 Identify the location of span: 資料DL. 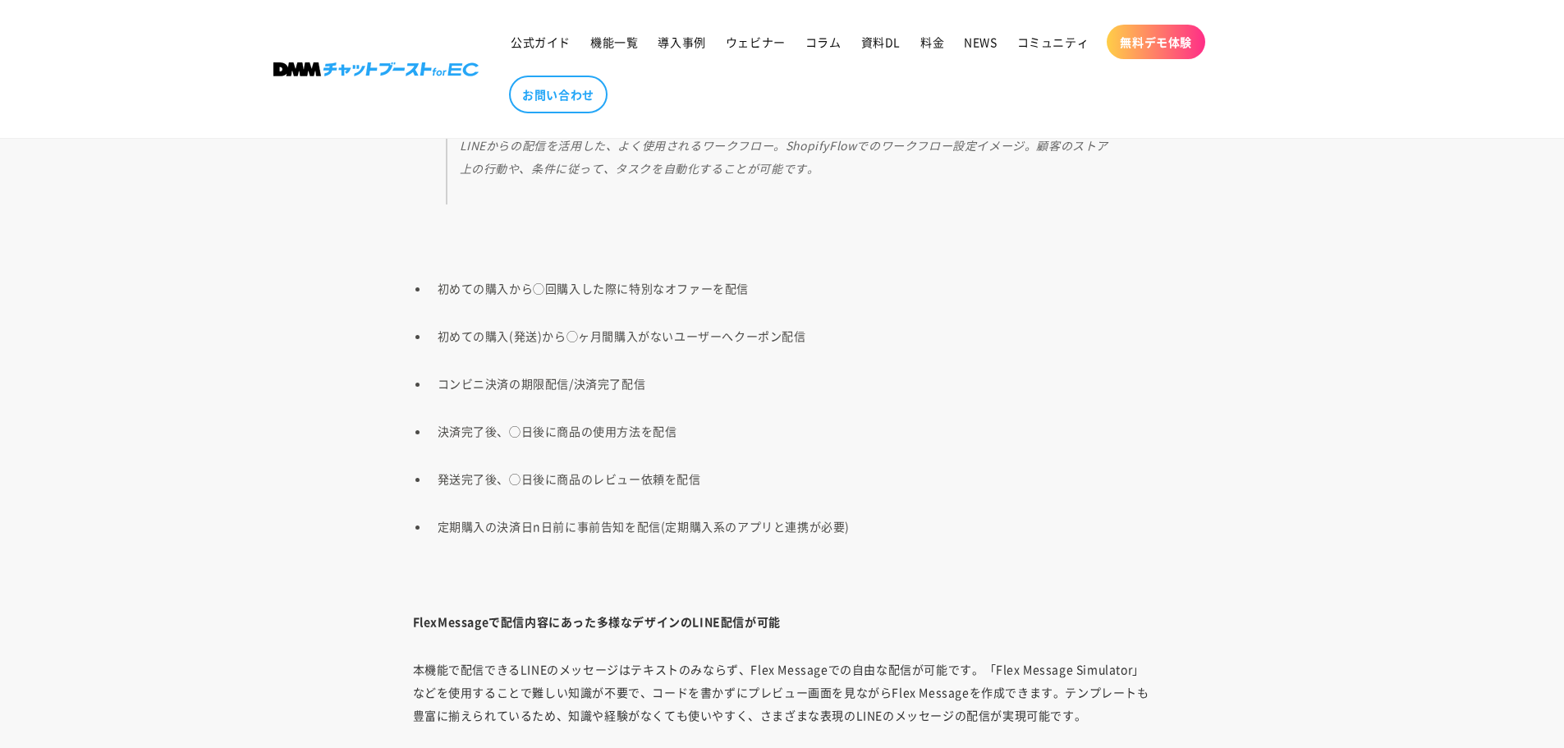
(881, 42).